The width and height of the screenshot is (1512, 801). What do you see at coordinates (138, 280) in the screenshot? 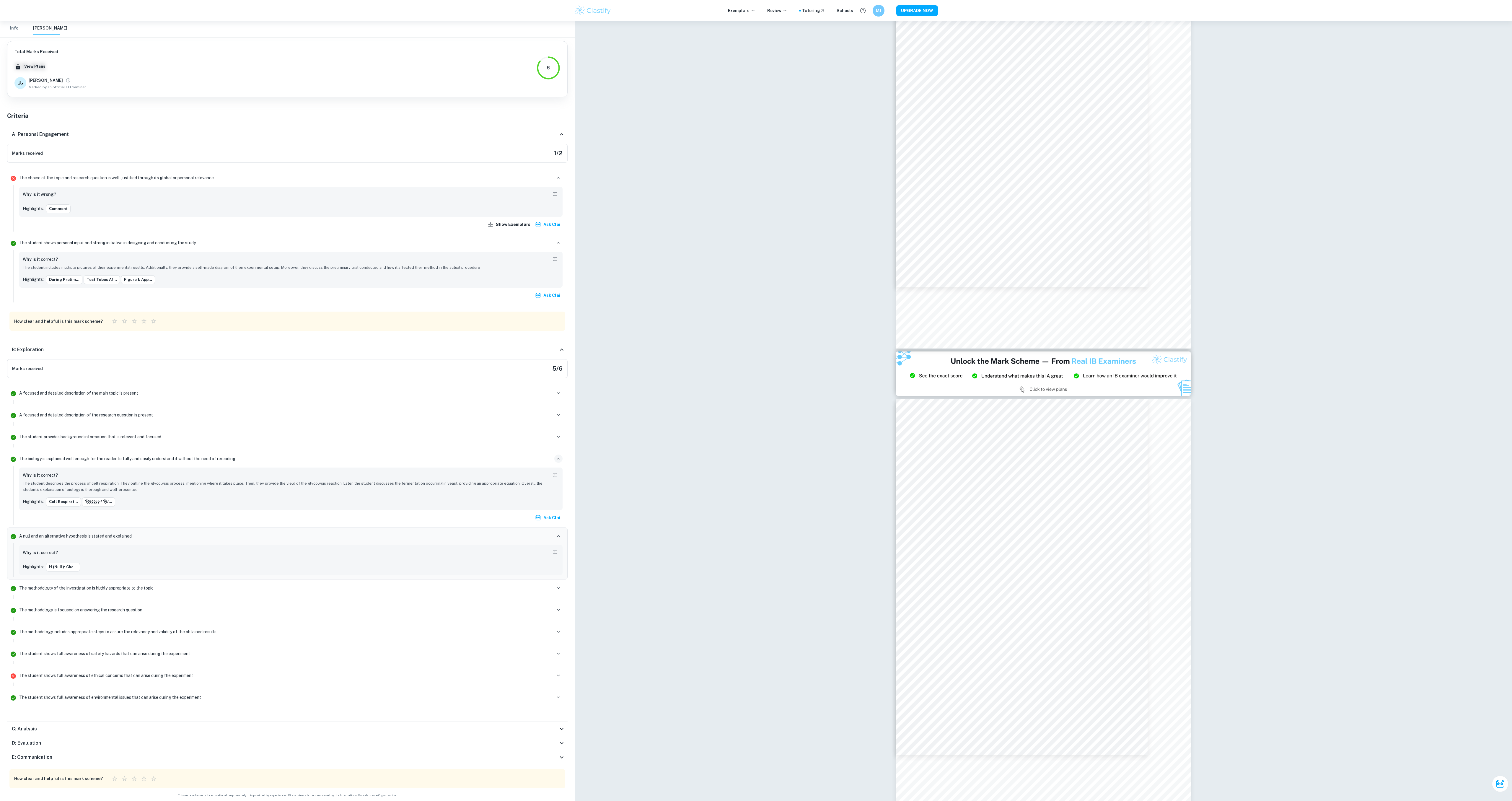
I see `button: Figure 1: app...` at bounding box center [138, 280].